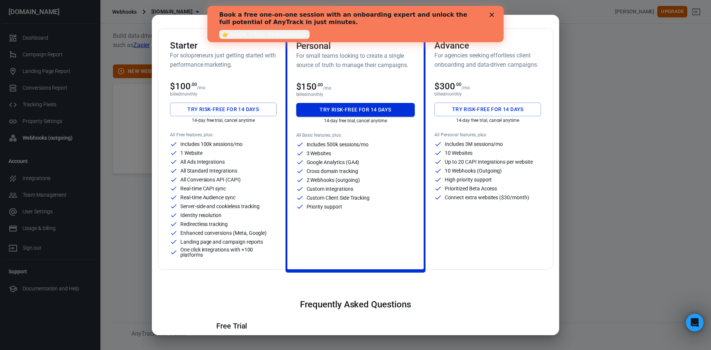 The width and height of the screenshot is (711, 350). What do you see at coordinates (338, 198) in the screenshot?
I see `p: Custom Client Side Tracking` at bounding box center [338, 198].